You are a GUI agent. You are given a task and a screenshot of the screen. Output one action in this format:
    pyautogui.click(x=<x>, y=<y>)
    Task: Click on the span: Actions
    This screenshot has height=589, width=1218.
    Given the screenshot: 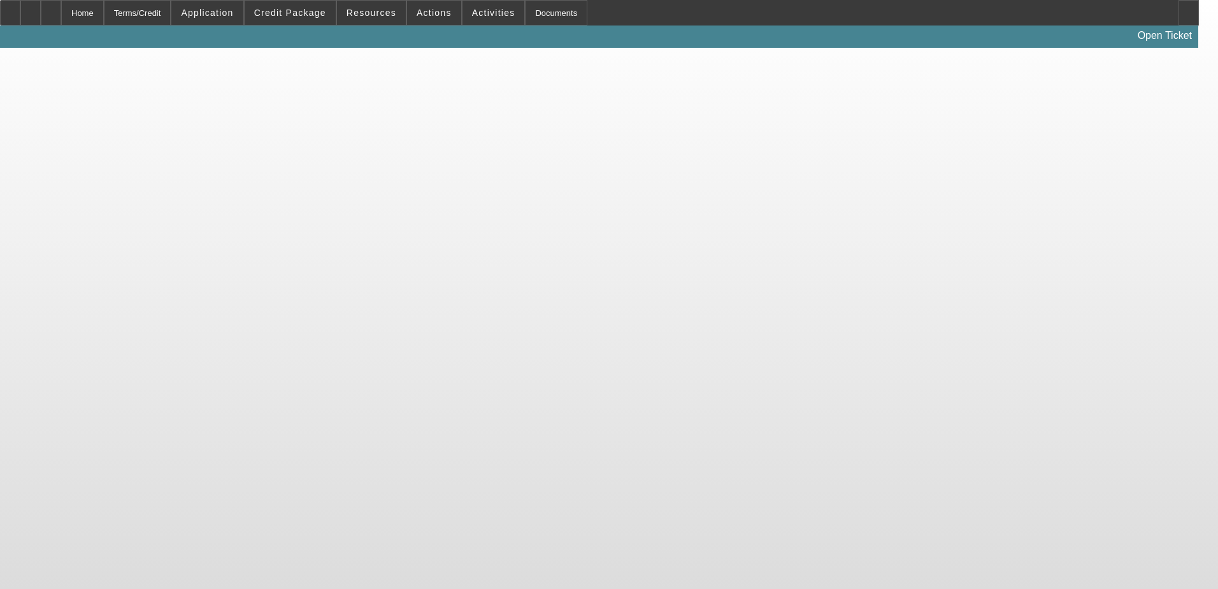 What is the action you would take?
    pyautogui.click(x=434, y=13)
    